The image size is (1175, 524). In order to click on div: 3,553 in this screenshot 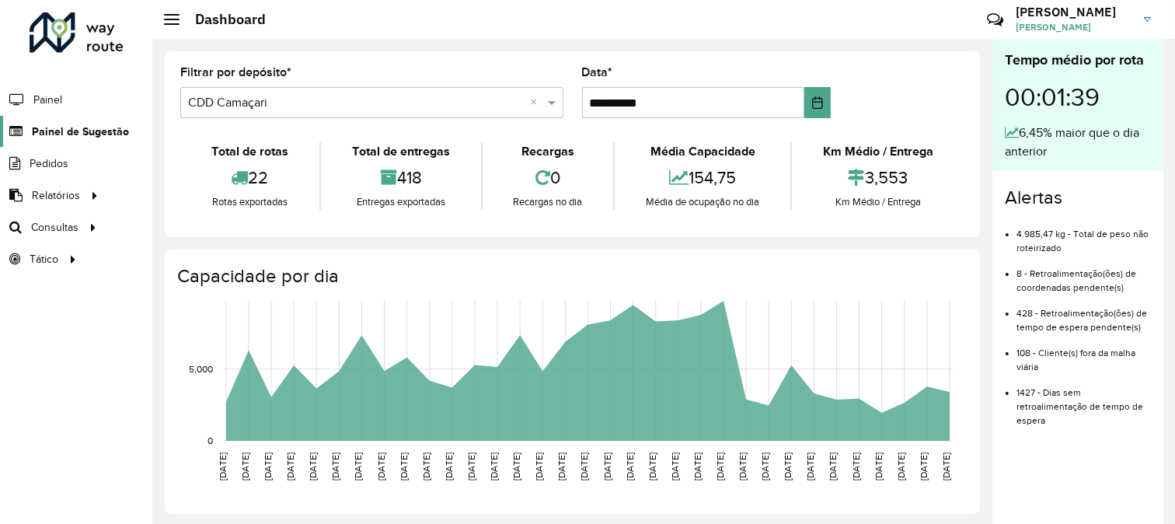, I will do `click(878, 177)`.